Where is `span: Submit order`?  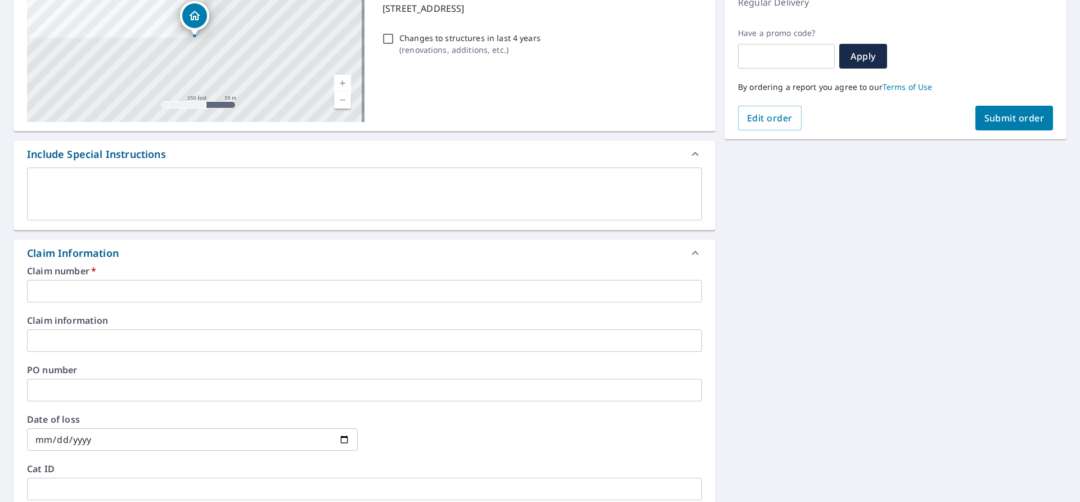 span: Submit order is located at coordinates (1014, 118).